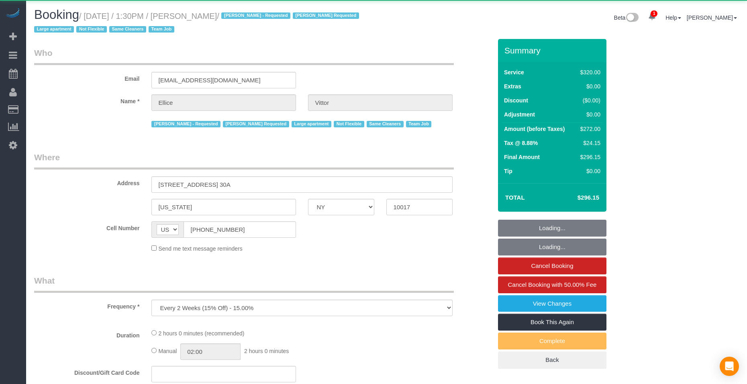  Describe the element at coordinates (87, 100) in the screenshot. I see `label: Name *` at that location.